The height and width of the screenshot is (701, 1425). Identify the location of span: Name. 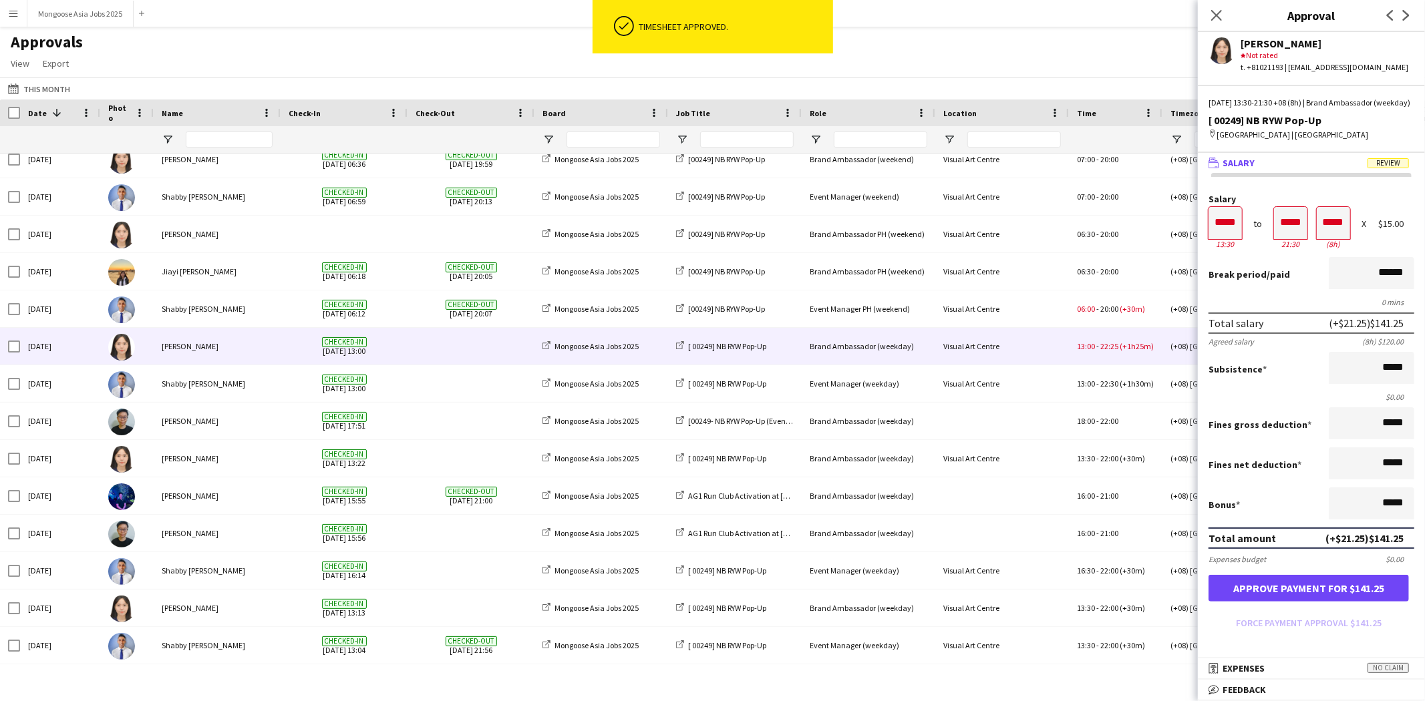
(172, 113).